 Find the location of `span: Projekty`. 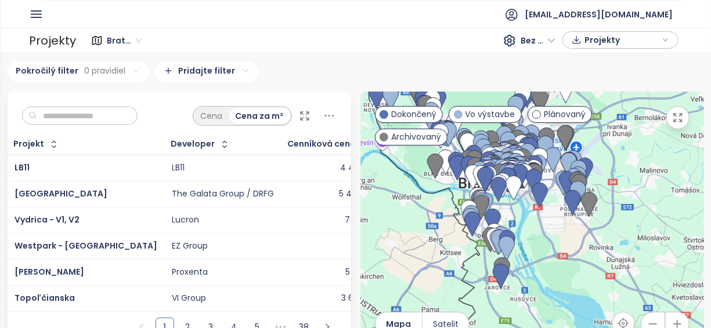

span: Projekty is located at coordinates (621, 40).